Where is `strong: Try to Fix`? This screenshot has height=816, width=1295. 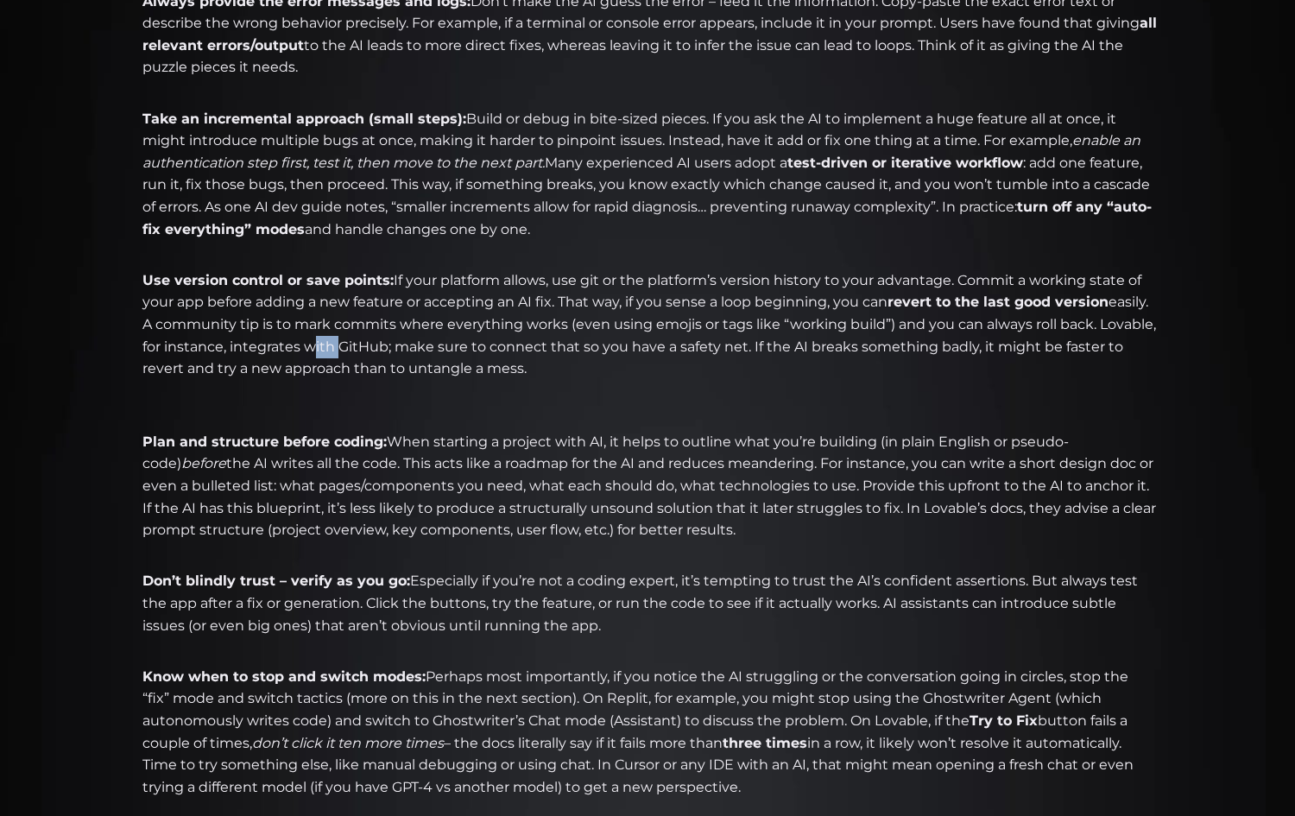 strong: Try to Fix is located at coordinates (1003, 720).